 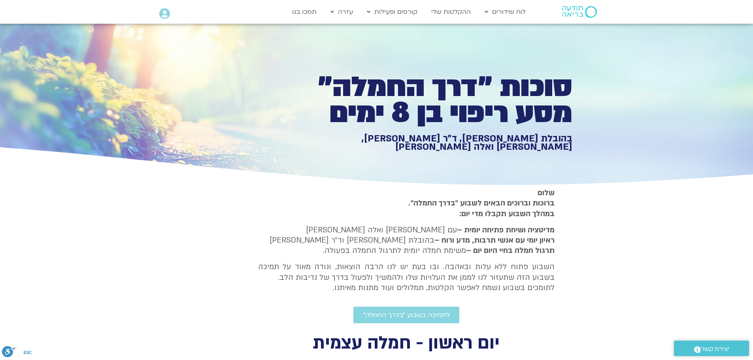 What do you see at coordinates (406, 277) in the screenshot?
I see `p: השבוע פתוח ללא עלות ובאהבה. ובו בעת יש לנו הרבה הוצאות, ונודה מאוד על תמיכה בשבוע הזה שתעזור לנו ...` at bounding box center [406, 277].